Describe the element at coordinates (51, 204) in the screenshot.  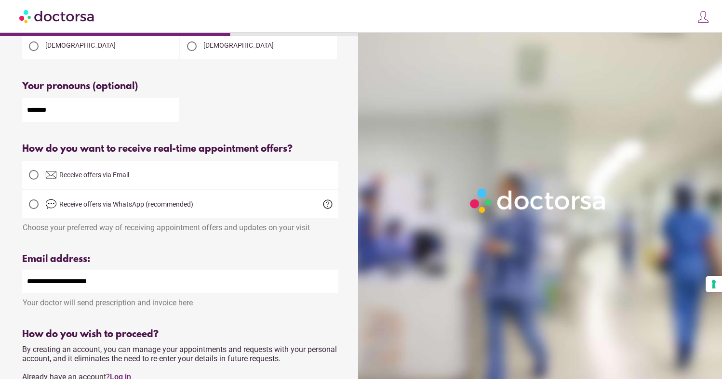
I see `img: chat` at that location.